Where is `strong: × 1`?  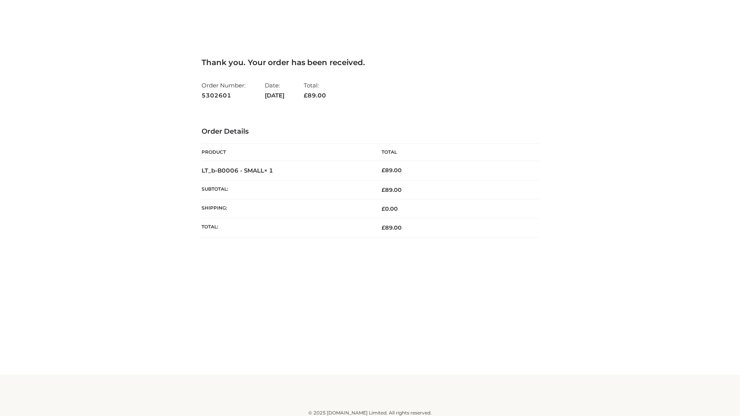
strong: × 1 is located at coordinates (269, 170).